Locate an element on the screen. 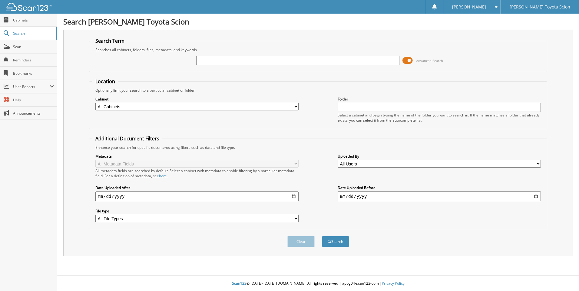  div: All metadata fields are searched by default. Select a cabinet with metadata to enable filtering b... is located at coordinates (197, 174).